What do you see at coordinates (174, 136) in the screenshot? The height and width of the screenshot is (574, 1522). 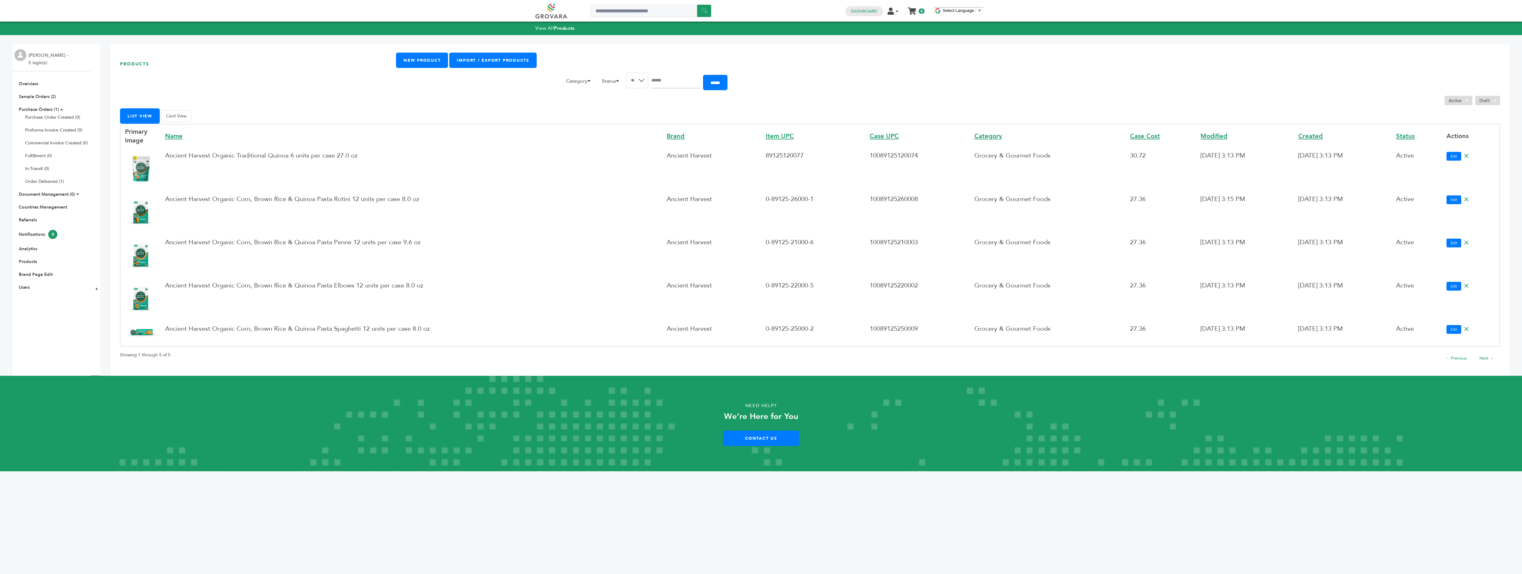 I see `a: Name` at bounding box center [174, 136].